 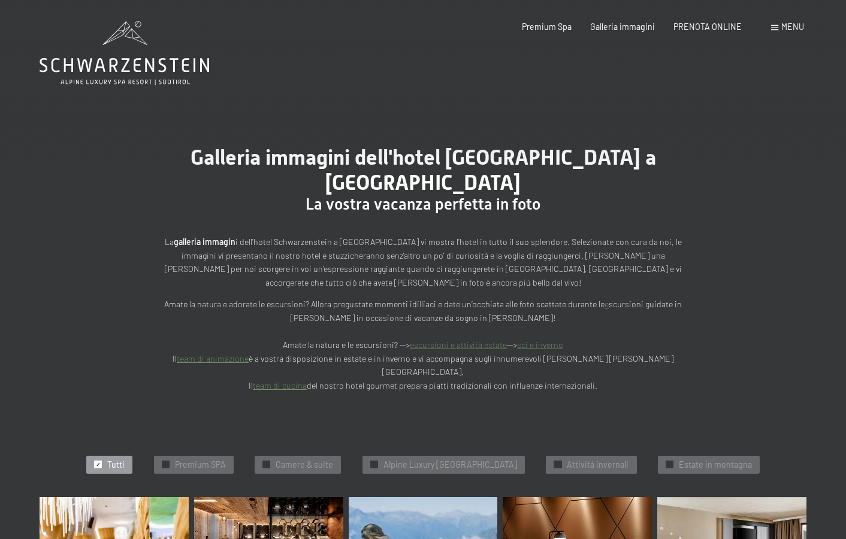 I want to click on p: Amate la natura e adorate le escursioni? Allora pregustate momenti idilliaci e date un’occhiata a..., so click(x=423, y=345).